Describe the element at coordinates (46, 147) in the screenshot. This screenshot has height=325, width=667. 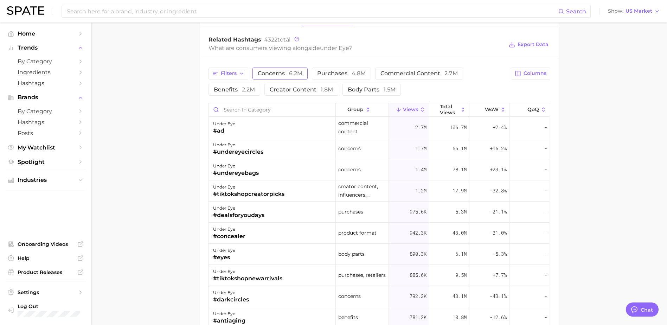
I see `span: My Watchlist` at that location.